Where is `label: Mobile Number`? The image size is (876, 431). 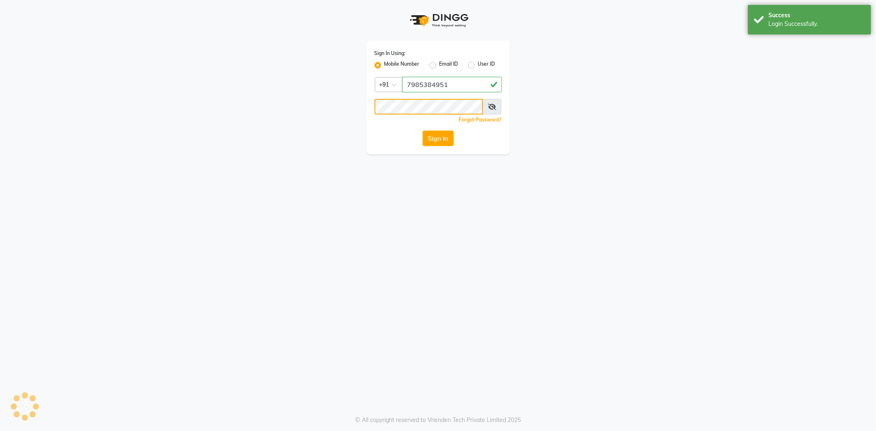 label: Mobile Number is located at coordinates (402, 65).